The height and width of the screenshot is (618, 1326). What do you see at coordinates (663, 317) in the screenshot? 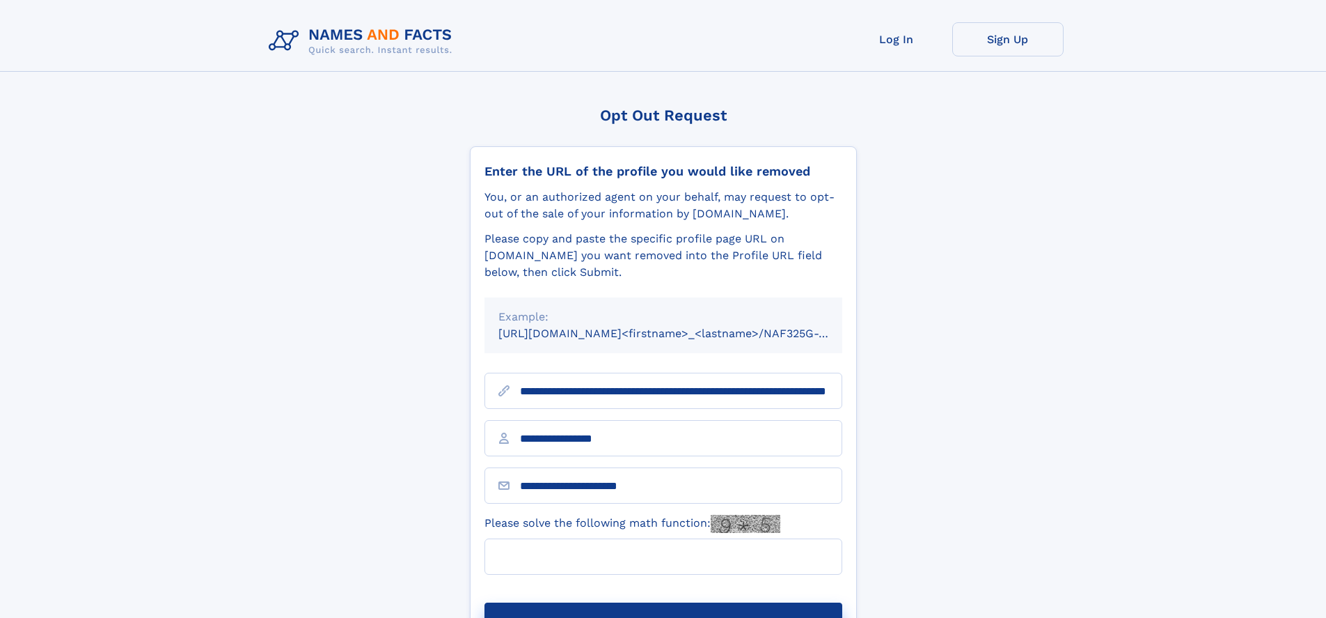
I see `div: Example:` at bounding box center [663, 317].